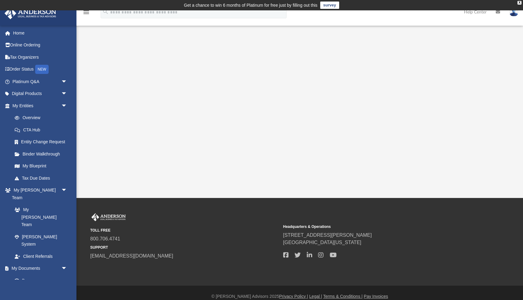  Describe the element at coordinates (40, 33) in the screenshot. I see `a: Home` at that location.